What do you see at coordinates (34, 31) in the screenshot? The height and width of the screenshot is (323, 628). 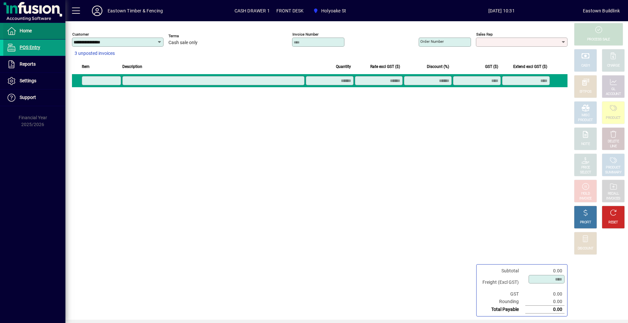 I see `a: Home` at bounding box center [34, 31].